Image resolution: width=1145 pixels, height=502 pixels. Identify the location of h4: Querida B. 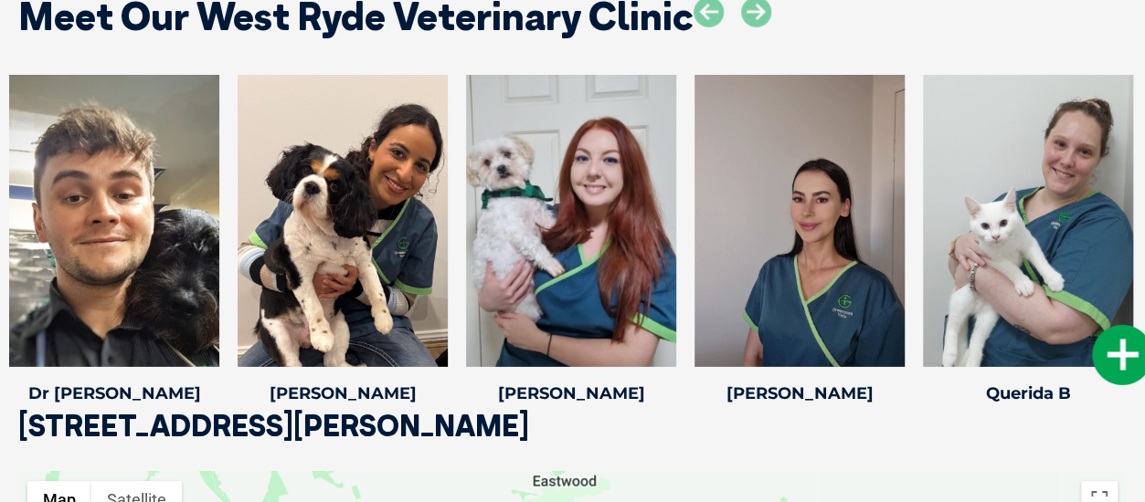
(1028, 394).